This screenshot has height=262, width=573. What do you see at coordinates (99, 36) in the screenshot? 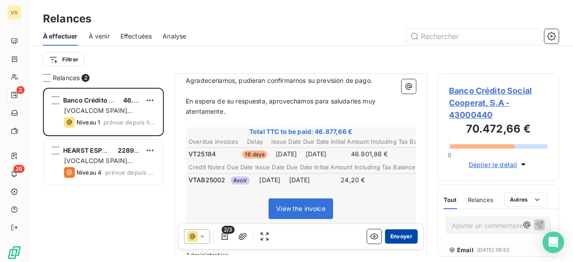
I see `span: À venir` at bounding box center [99, 36].